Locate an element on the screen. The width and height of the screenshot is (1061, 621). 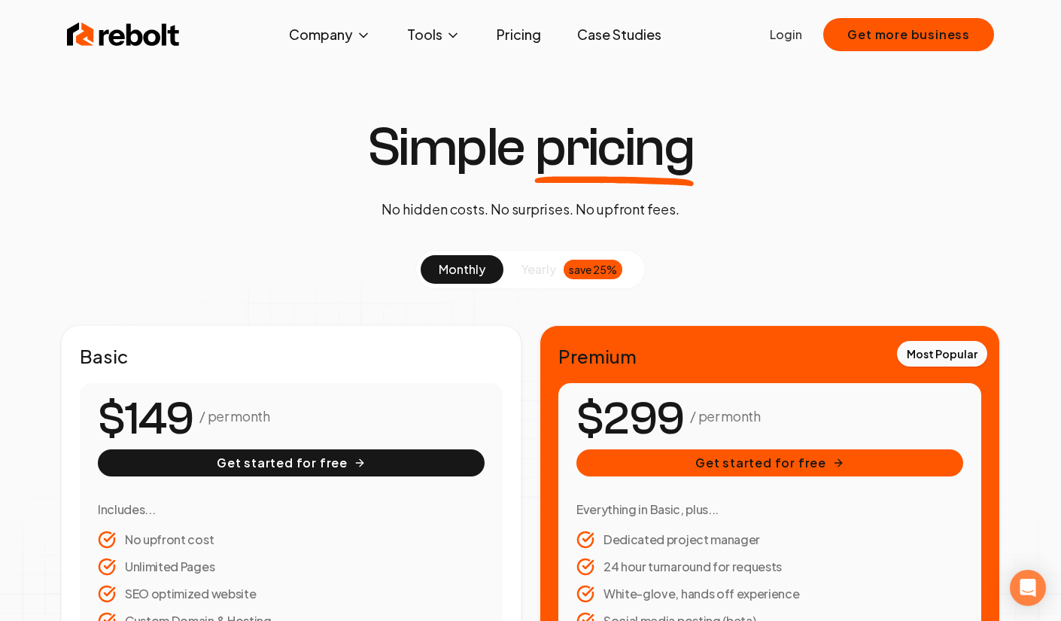
button: yearlysave 25% is located at coordinates (572, 269).